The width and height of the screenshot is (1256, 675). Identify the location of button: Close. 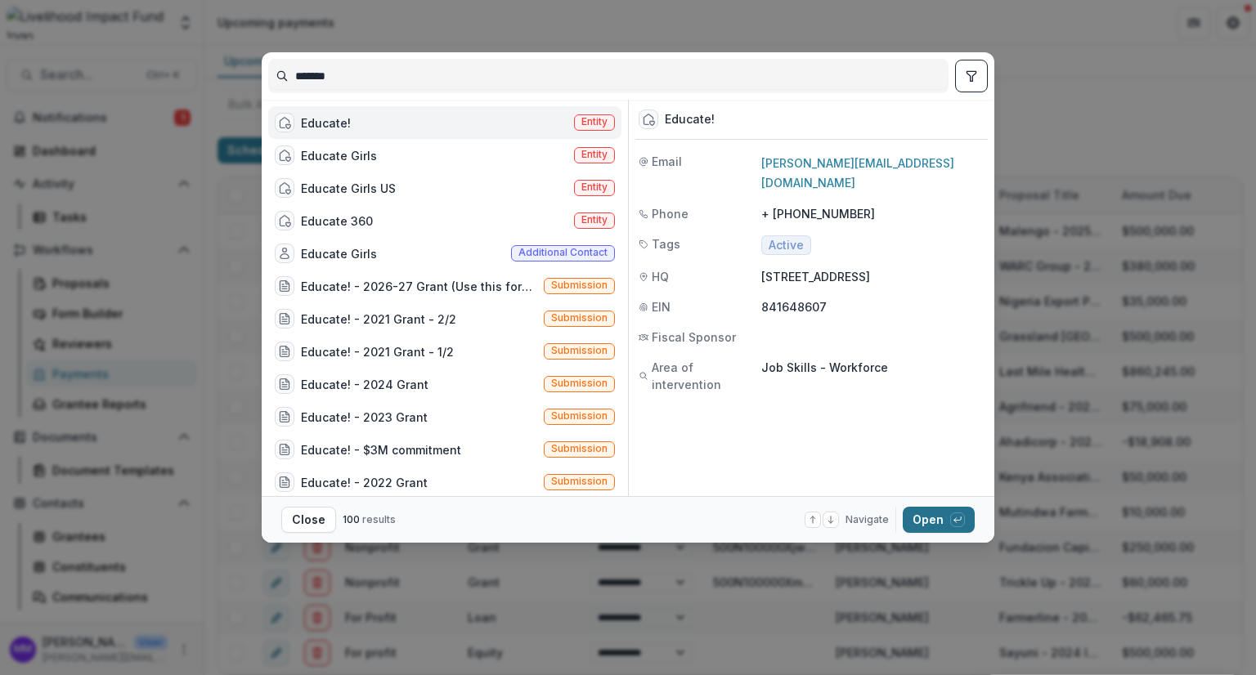
(308, 520).